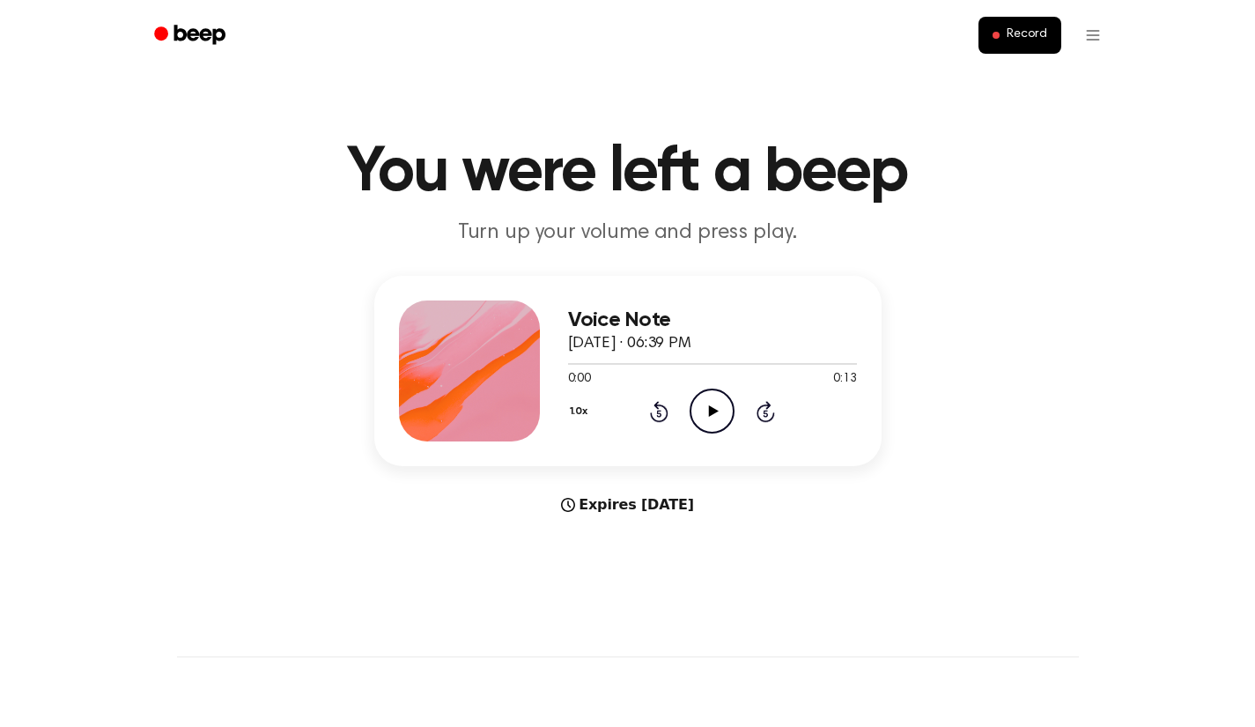 Image resolution: width=1255 pixels, height=727 pixels. I want to click on button: Record, so click(1019, 35).